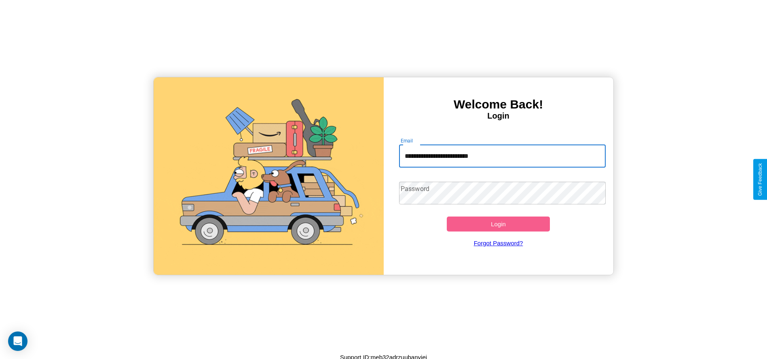  What do you see at coordinates (407, 140) in the screenshot?
I see `label: Email` at bounding box center [407, 140].